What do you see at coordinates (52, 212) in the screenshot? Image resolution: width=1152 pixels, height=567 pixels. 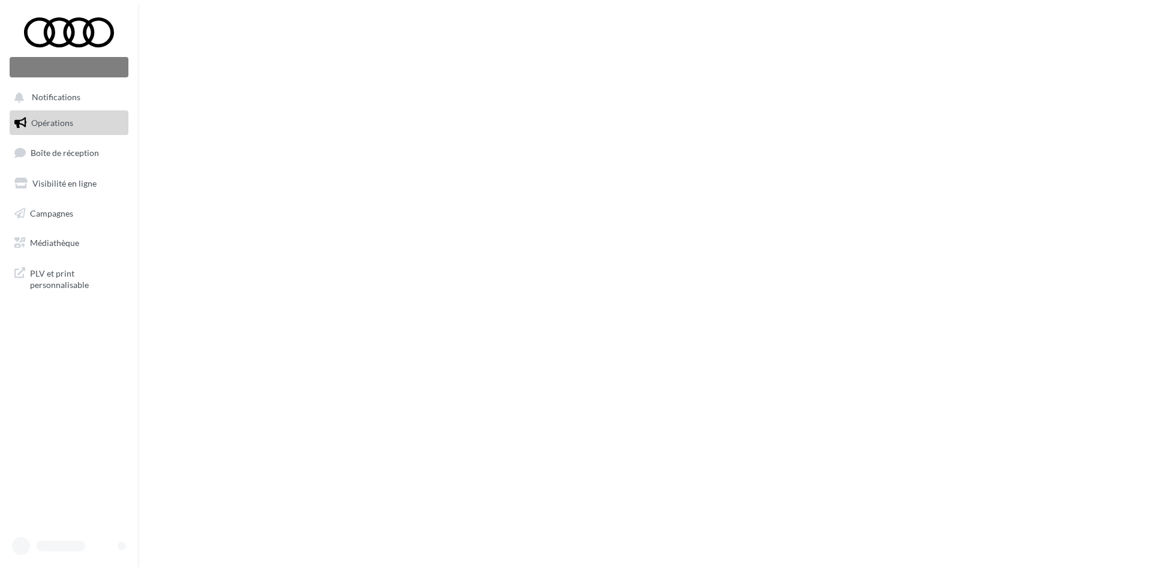 I see `span: Campagnes` at bounding box center [52, 212].